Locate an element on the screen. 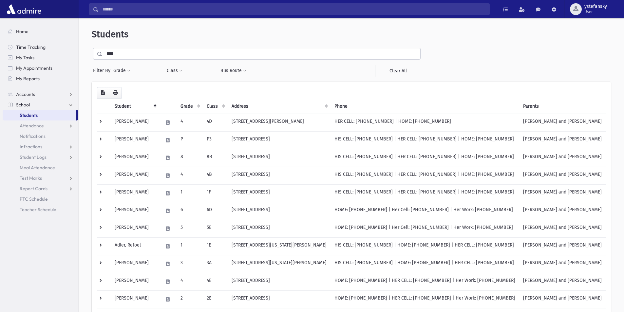 The width and height of the screenshot is (624, 312). span: Teacher Schedule is located at coordinates (38, 209).